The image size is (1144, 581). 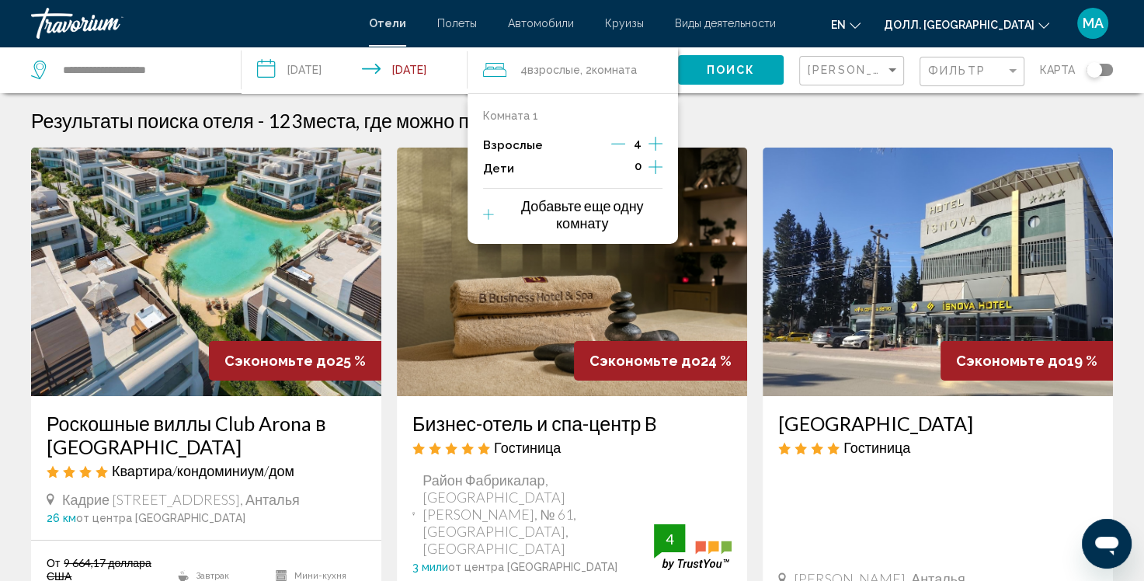 What do you see at coordinates (457, 23) in the screenshot?
I see `ya-tr-span: Полеты` at bounding box center [457, 23].